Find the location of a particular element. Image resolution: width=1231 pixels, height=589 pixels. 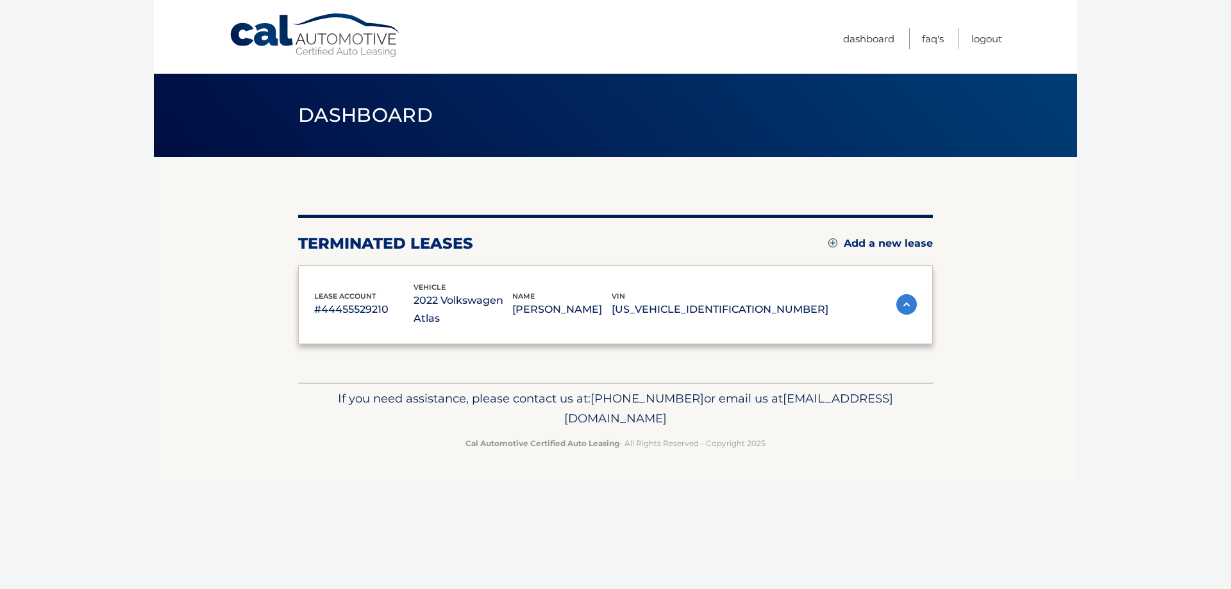

img: accordion-active.svg is located at coordinates (907, 305).